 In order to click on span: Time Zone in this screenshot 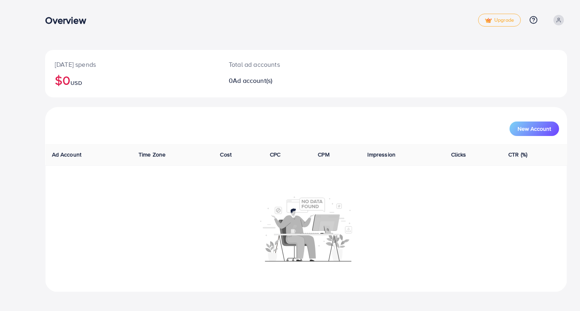, I will do `click(152, 155)`.